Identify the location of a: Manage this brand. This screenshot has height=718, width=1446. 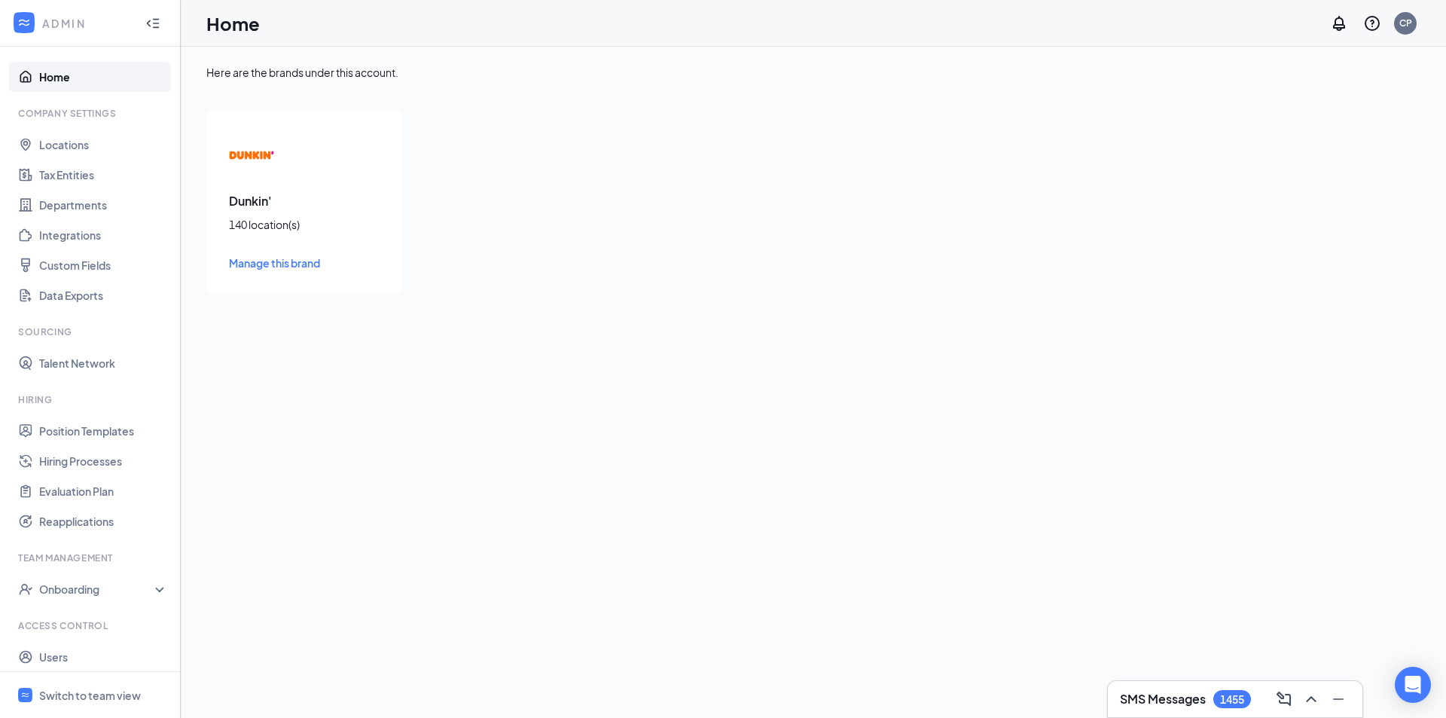
(304, 263).